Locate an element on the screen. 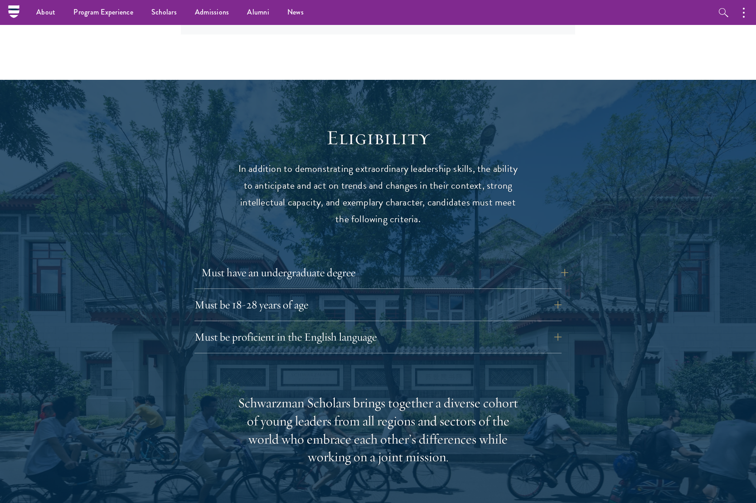 Image resolution: width=756 pixels, height=503 pixels. p: In addition to demonstrating extraordinary leadership skills, the ability to anticipate and act o... is located at coordinates (378, 194).